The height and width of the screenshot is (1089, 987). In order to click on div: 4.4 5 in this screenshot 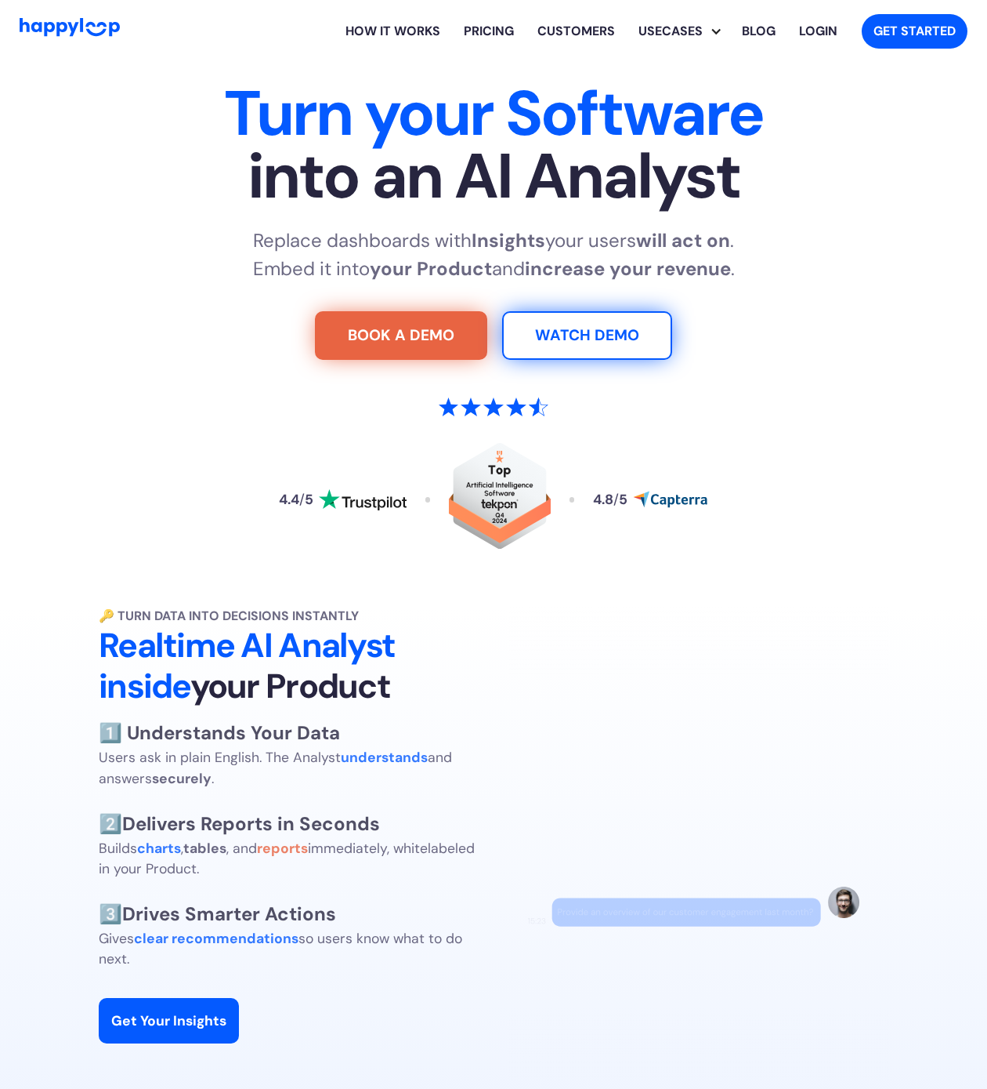, I will do `click(296, 500)`.